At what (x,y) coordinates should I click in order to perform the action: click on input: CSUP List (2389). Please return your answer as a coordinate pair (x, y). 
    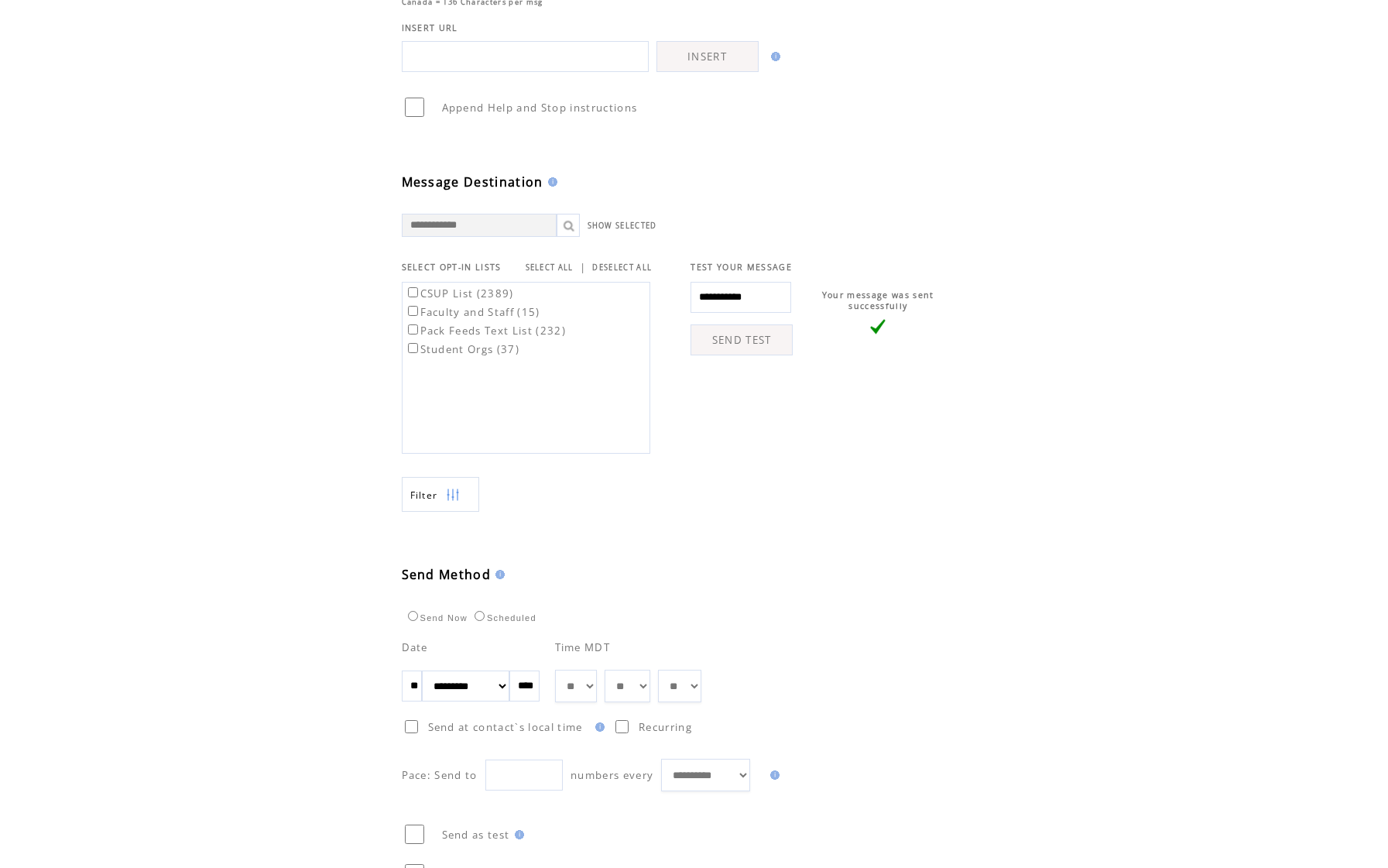
    Looking at the image, I should click on (413, 292).